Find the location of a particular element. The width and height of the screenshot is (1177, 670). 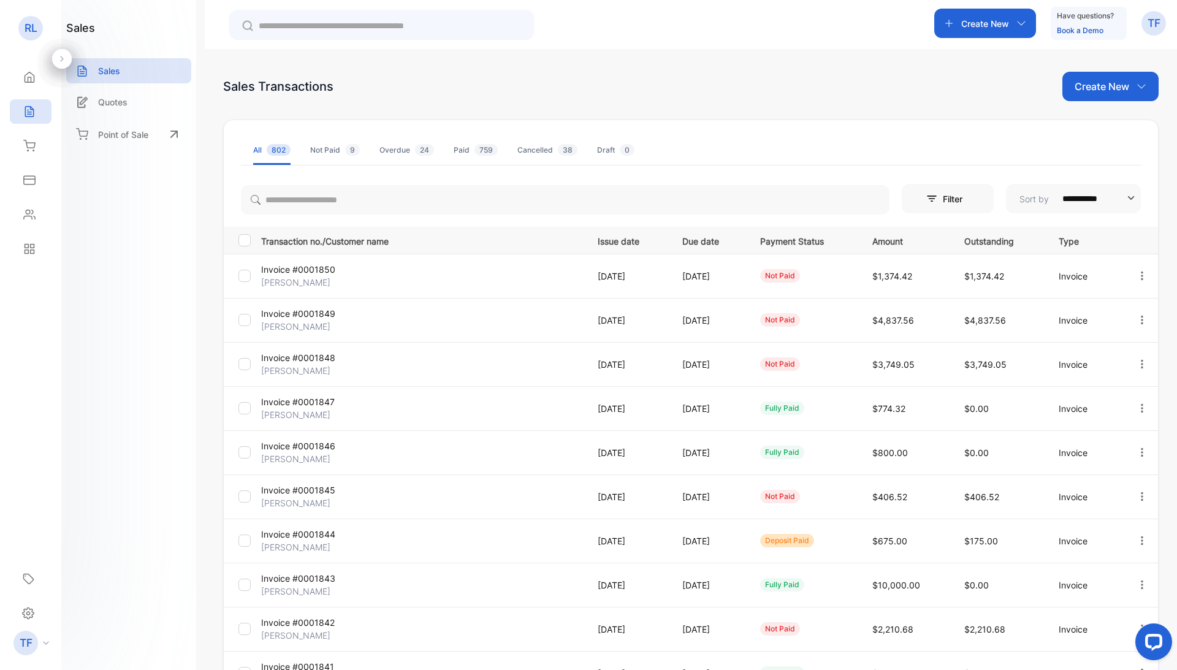

a: Quotes is located at coordinates (129, 102).